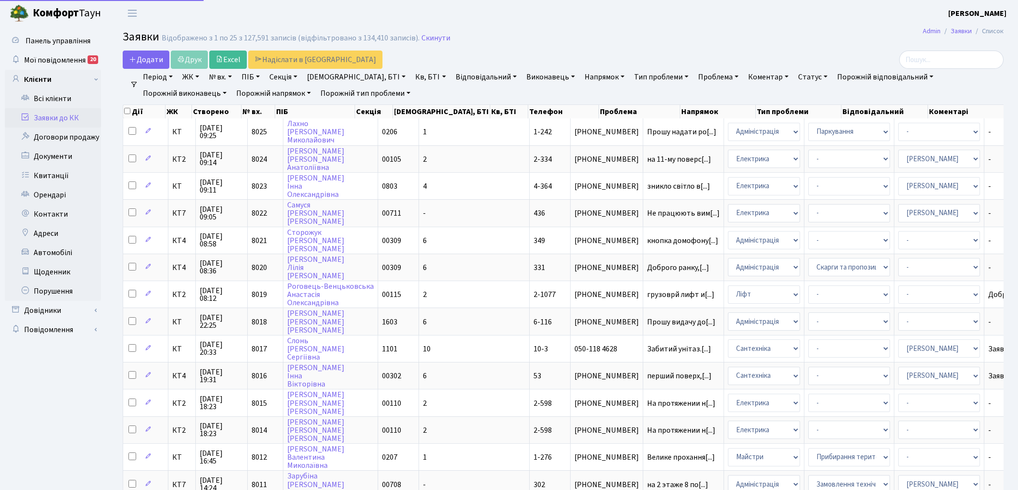 This screenshot has height=490, width=1018. What do you see at coordinates (259, 322) in the screenshot?
I see `span: 8018` at bounding box center [259, 322].